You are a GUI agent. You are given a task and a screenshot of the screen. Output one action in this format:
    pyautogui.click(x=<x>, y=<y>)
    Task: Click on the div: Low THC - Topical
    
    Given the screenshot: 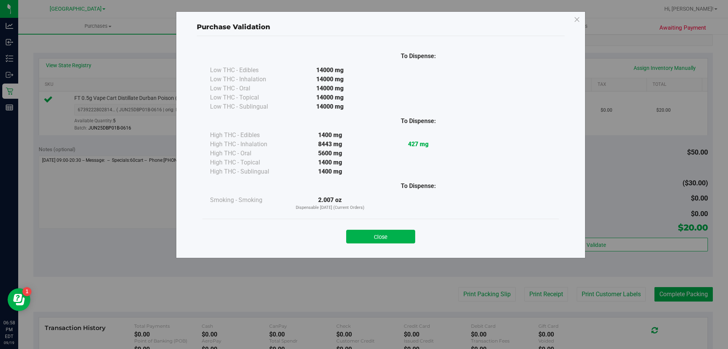 What is the action you would take?
    pyautogui.click(x=248, y=97)
    